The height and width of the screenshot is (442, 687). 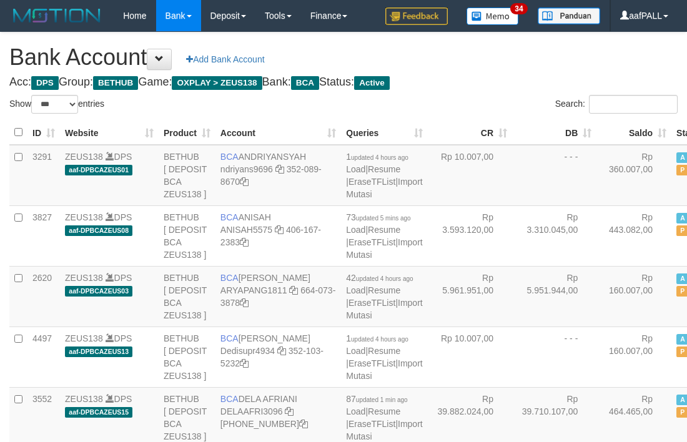 What do you see at coordinates (344, 82) in the screenshot?
I see `h4: Acc: Group: Game: Bank: Status:` at bounding box center [344, 82].